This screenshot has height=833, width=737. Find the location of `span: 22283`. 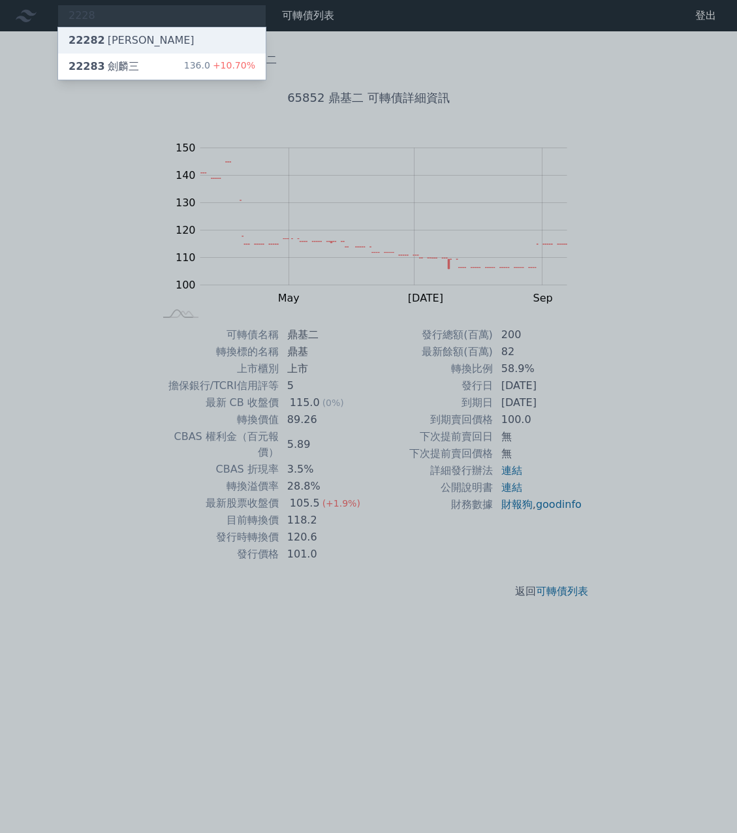

span: 22283 is located at coordinates (87, 66).